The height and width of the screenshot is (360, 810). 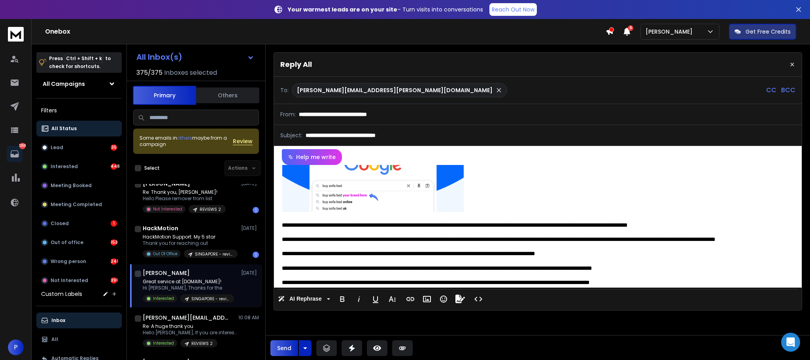 What do you see at coordinates (64, 84) in the screenshot?
I see `h1: All Campaigns` at bounding box center [64, 84].